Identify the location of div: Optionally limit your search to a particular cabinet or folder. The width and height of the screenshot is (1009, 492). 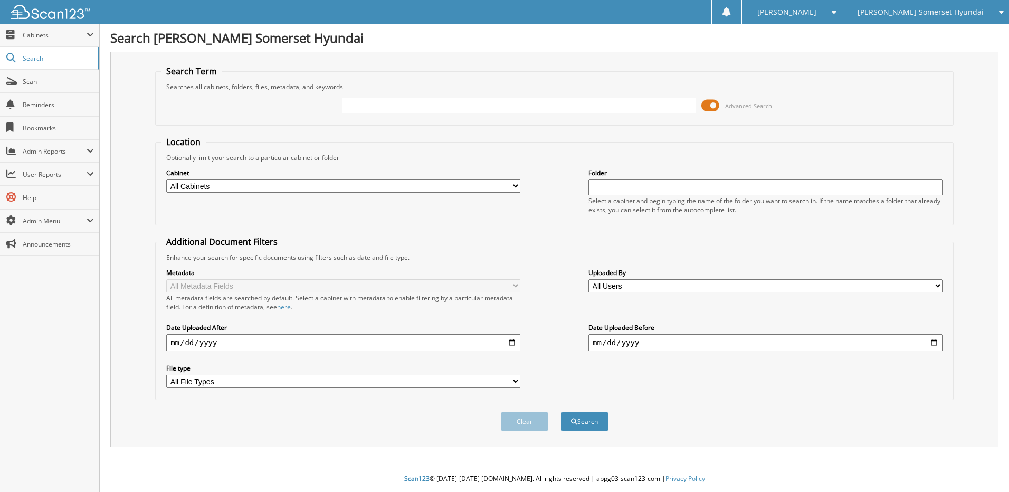
(554, 157).